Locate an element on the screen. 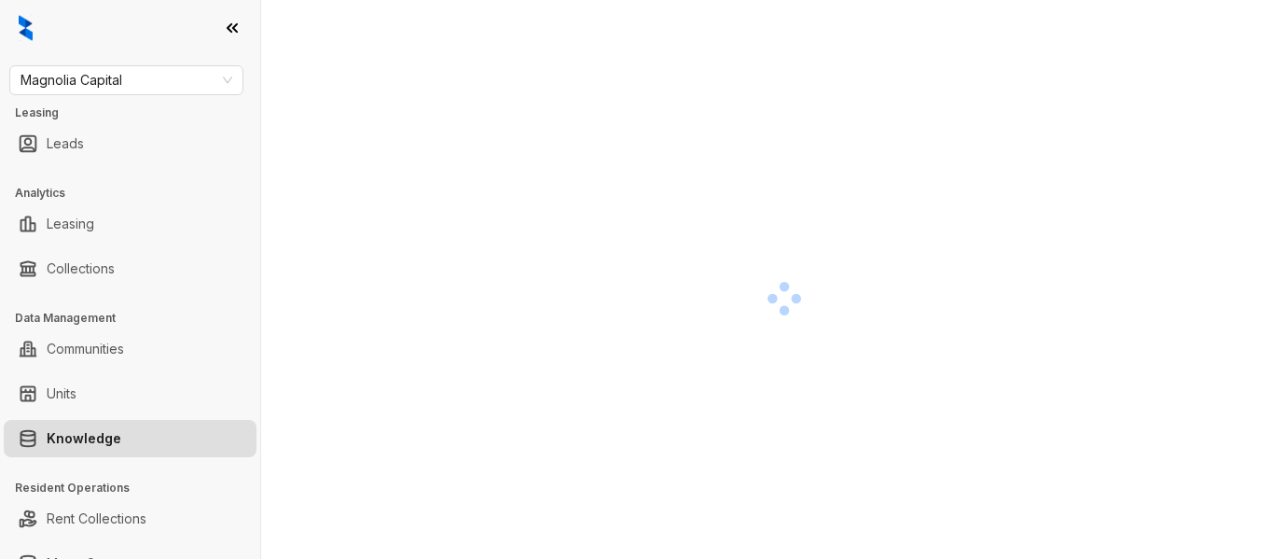 This screenshot has width=1274, height=559. a: Collections is located at coordinates (80, 269).